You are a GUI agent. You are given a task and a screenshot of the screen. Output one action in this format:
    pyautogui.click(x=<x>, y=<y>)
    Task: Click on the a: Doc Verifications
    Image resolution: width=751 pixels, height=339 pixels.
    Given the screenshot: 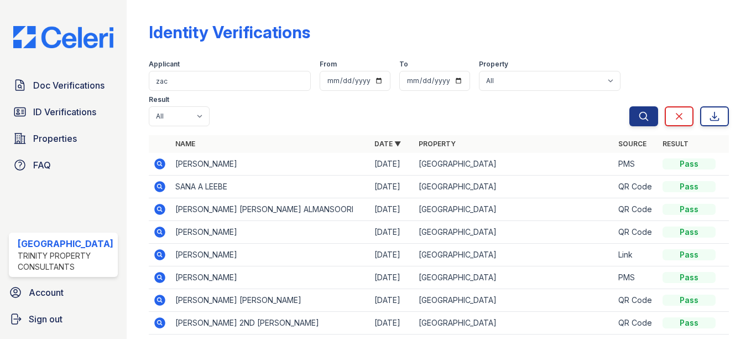 What is the action you would take?
    pyautogui.click(x=63, y=85)
    